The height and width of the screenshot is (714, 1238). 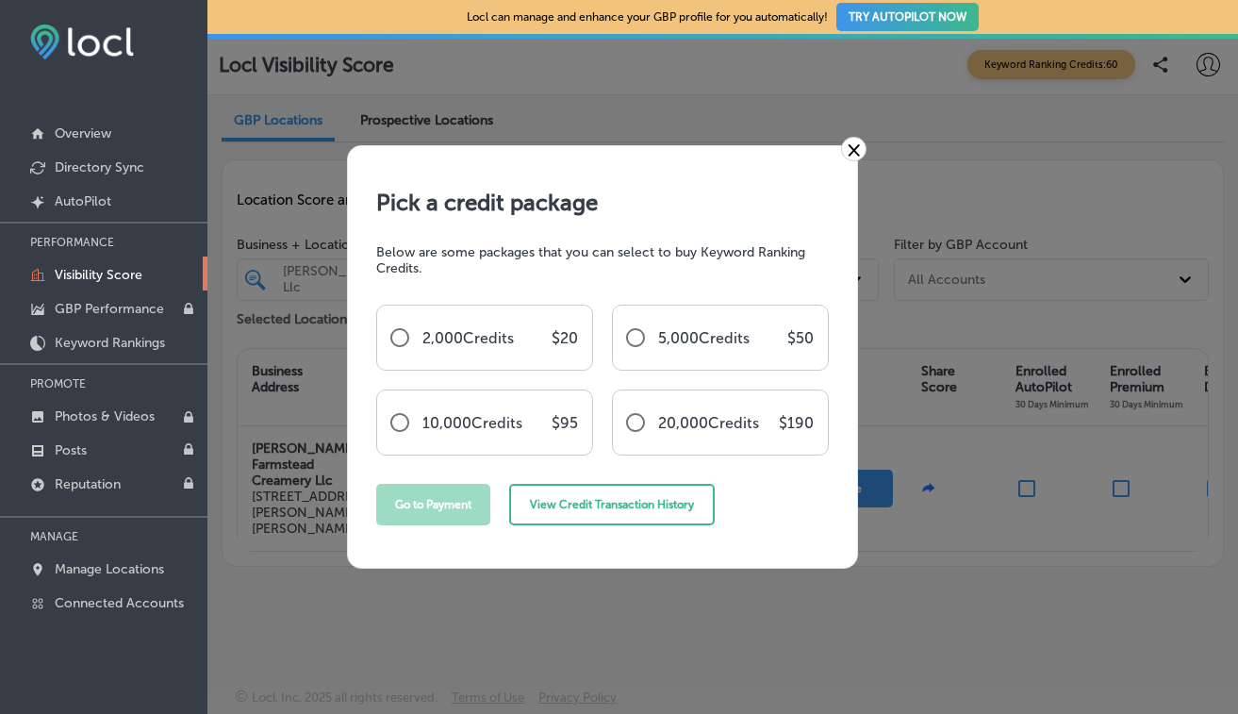 What do you see at coordinates (82, 41) in the screenshot?
I see `img: fda3e92497d09a02dc62c9cd864e3231.png` at bounding box center [82, 41].